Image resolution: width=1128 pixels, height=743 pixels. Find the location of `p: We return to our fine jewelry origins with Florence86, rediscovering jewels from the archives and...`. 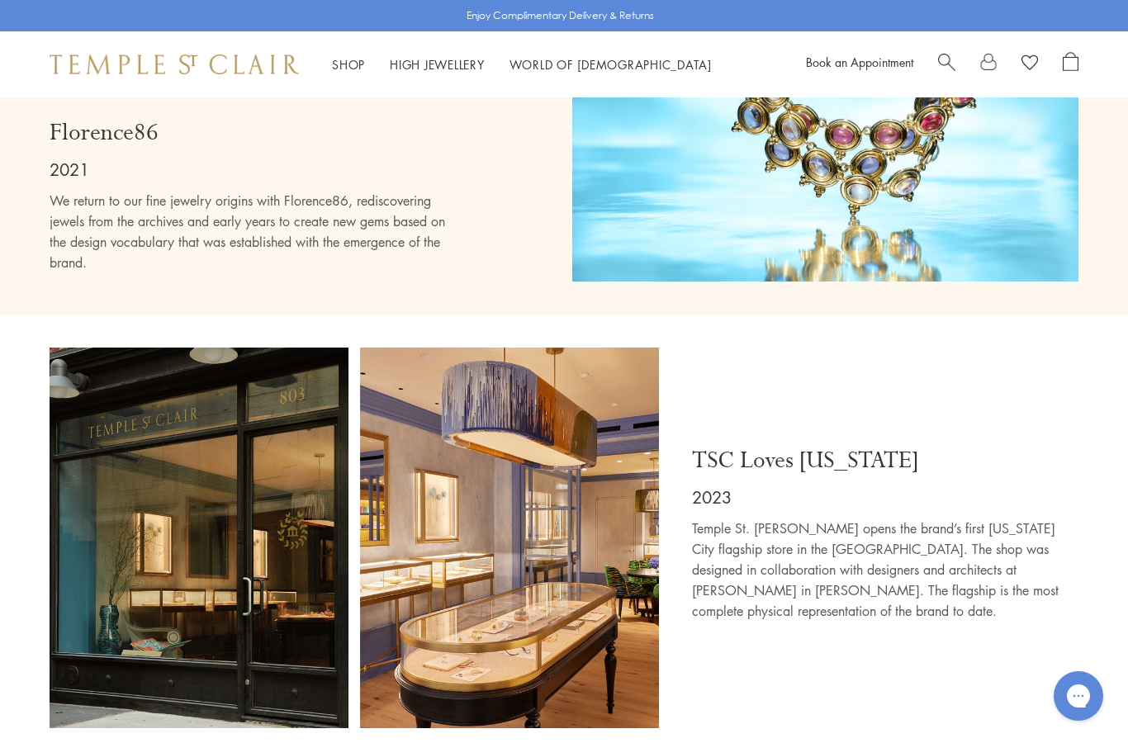

p: We return to our fine jewelry origins with Florence86, rediscovering jewels from the archives and... is located at coordinates (256, 232).